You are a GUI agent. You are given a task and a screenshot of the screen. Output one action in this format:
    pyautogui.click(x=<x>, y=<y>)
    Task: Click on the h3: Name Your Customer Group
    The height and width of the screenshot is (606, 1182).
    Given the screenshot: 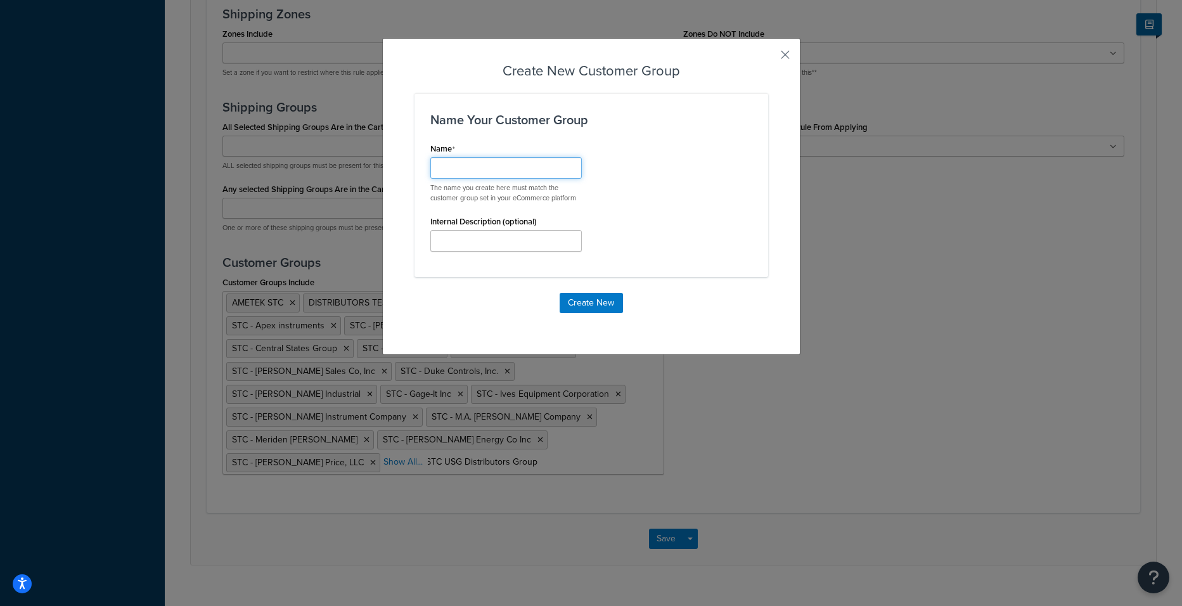 What is the action you would take?
    pyautogui.click(x=591, y=120)
    